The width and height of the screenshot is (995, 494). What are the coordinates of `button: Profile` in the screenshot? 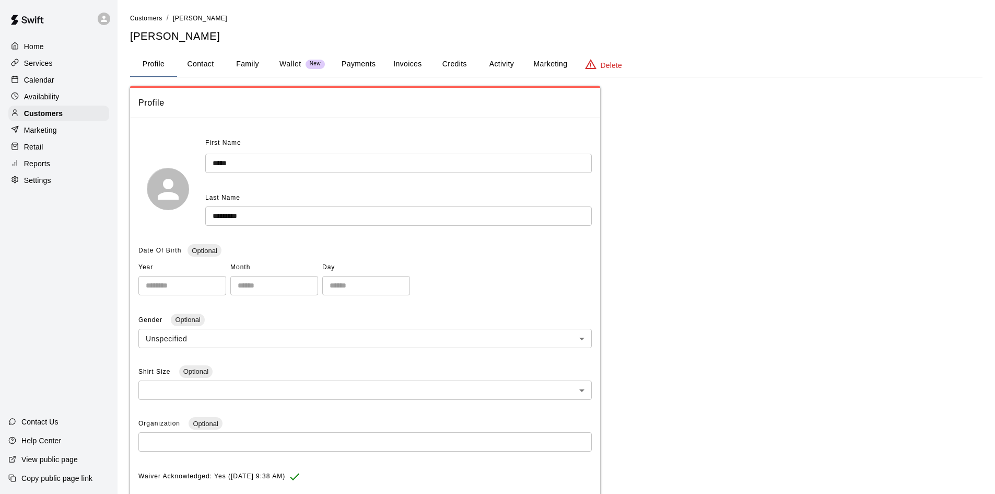 It's located at (154, 64).